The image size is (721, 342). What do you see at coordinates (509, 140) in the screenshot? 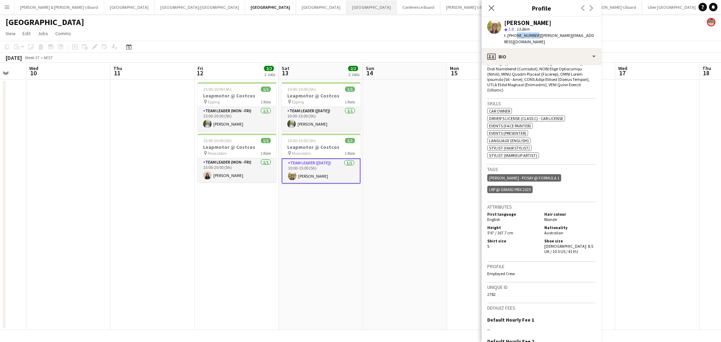
I see `span: Language (English)` at bounding box center [509, 140].